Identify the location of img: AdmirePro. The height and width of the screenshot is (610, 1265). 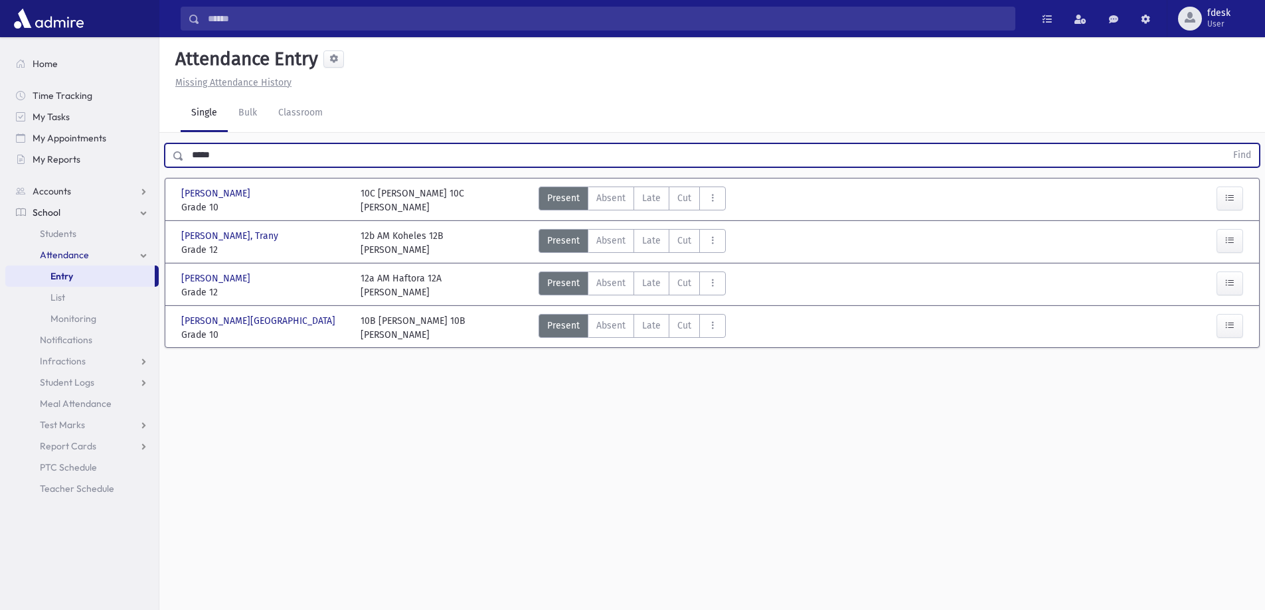
(48, 19).